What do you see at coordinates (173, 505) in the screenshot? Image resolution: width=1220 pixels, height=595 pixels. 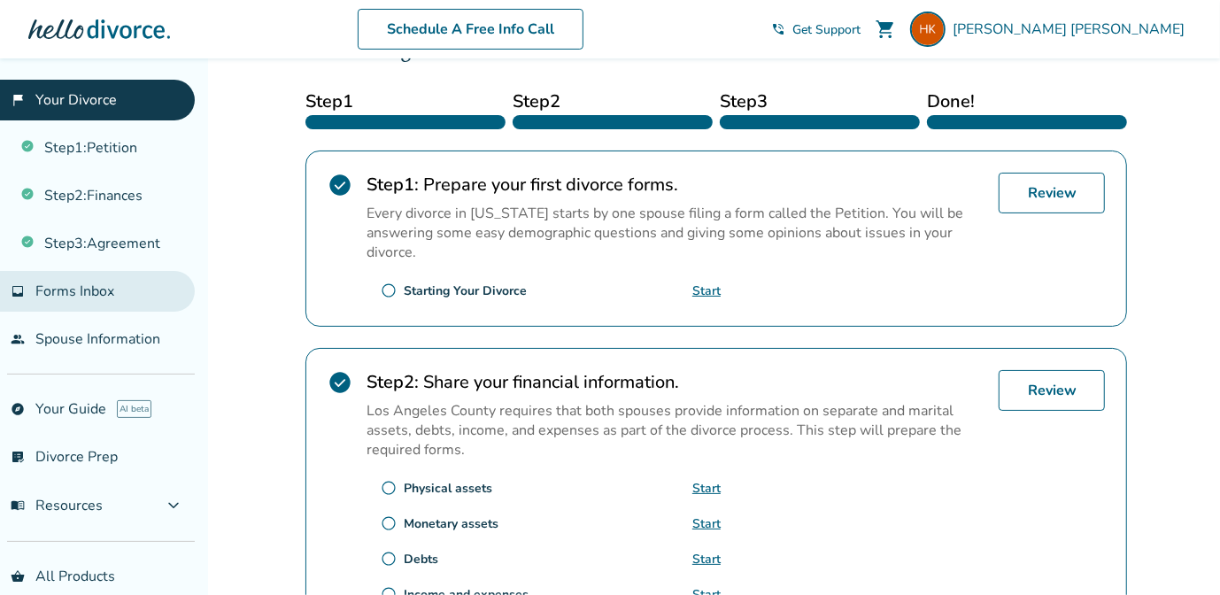 I see `span: expand_more` at bounding box center [173, 505].